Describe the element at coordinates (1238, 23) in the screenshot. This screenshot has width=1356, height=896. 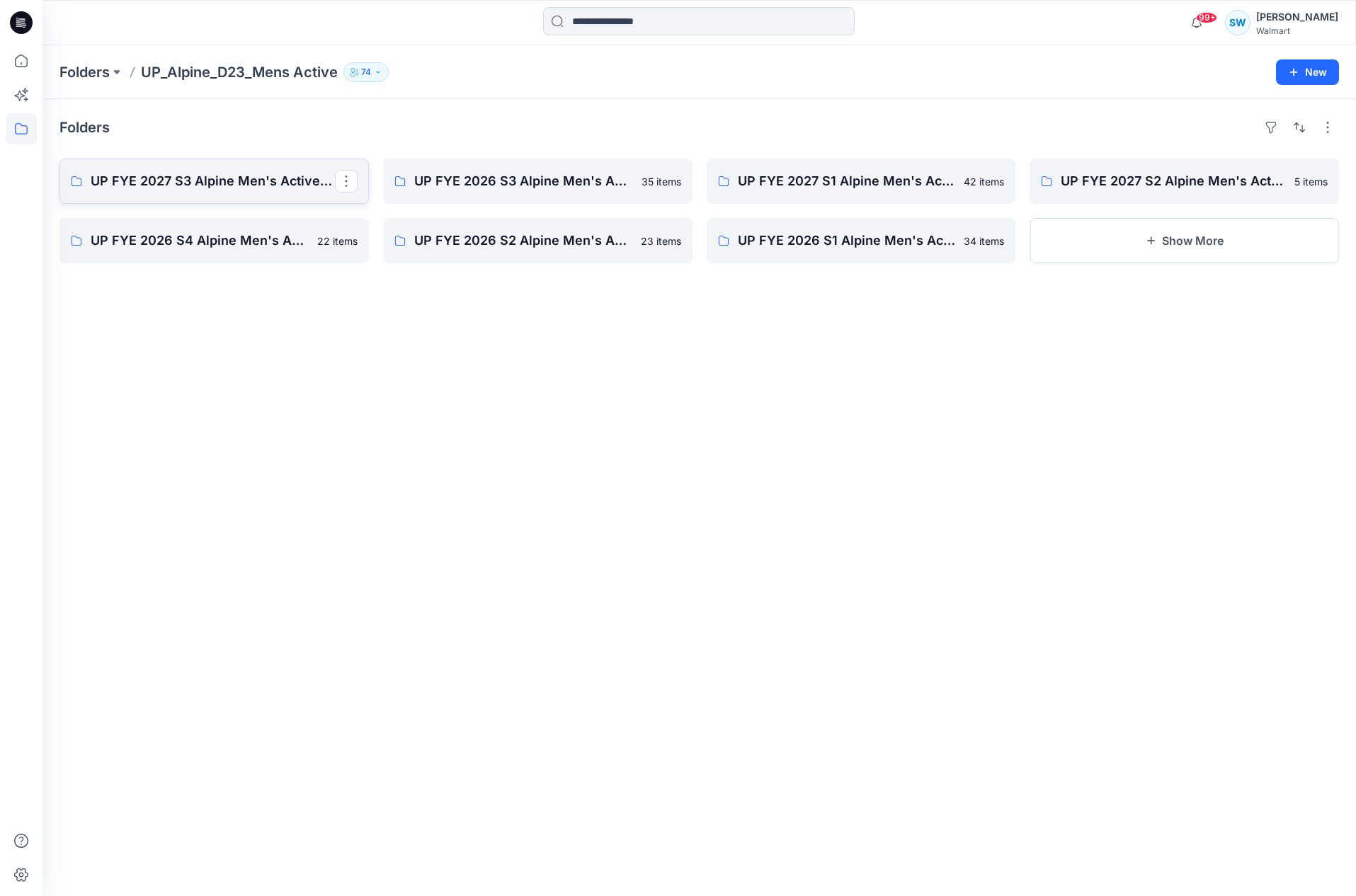
I see `div: SW` at that location.